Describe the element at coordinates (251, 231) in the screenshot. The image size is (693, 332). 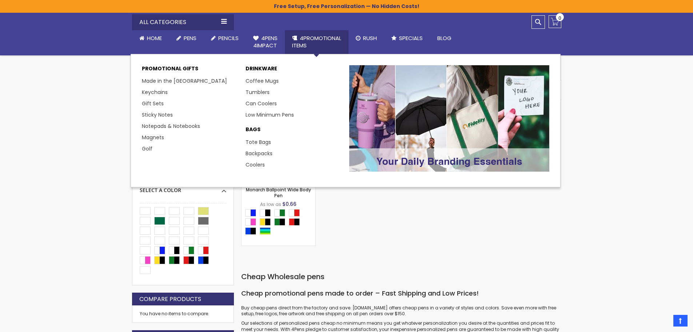
I see `div: Blue|Black` at that location.